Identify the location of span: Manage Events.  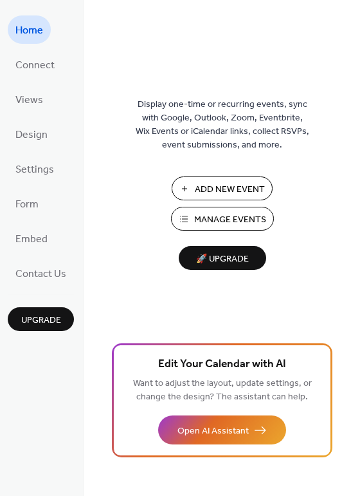
(230, 219).